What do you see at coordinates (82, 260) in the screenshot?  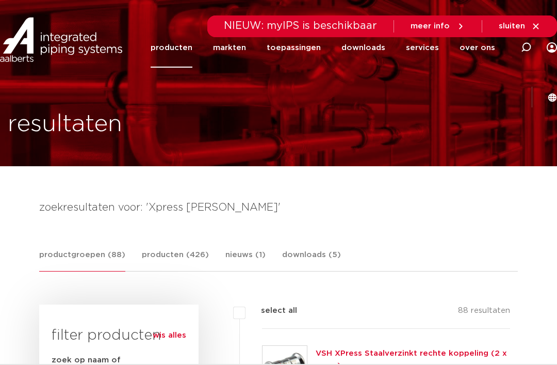 I see `a: productgroepen (88)` at bounding box center [82, 260].